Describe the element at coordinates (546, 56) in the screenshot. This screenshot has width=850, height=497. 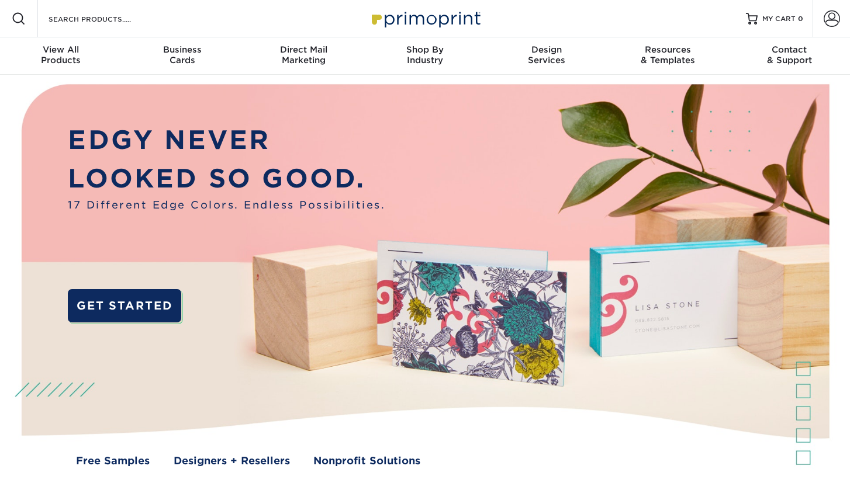
I see `a: DesignServices` at that location.